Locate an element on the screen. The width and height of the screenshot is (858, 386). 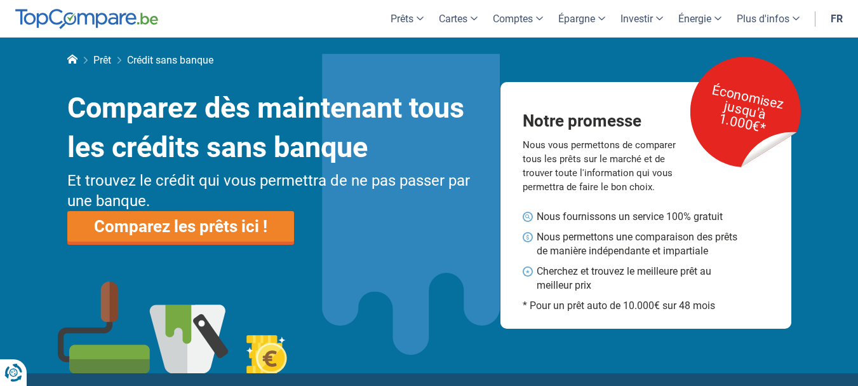
h1: Comparez dès maintenant tous les crédits sans banque is located at coordinates (274, 128).